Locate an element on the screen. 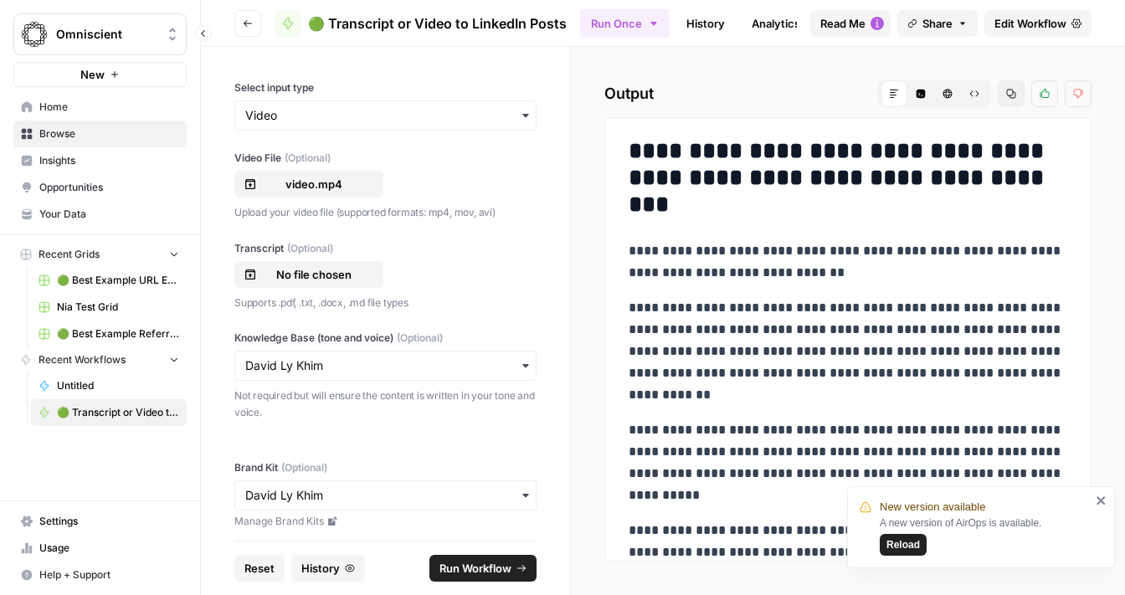 Image resolution: width=1125 pixels, height=595 pixels. button: Reset is located at coordinates (260, 568).